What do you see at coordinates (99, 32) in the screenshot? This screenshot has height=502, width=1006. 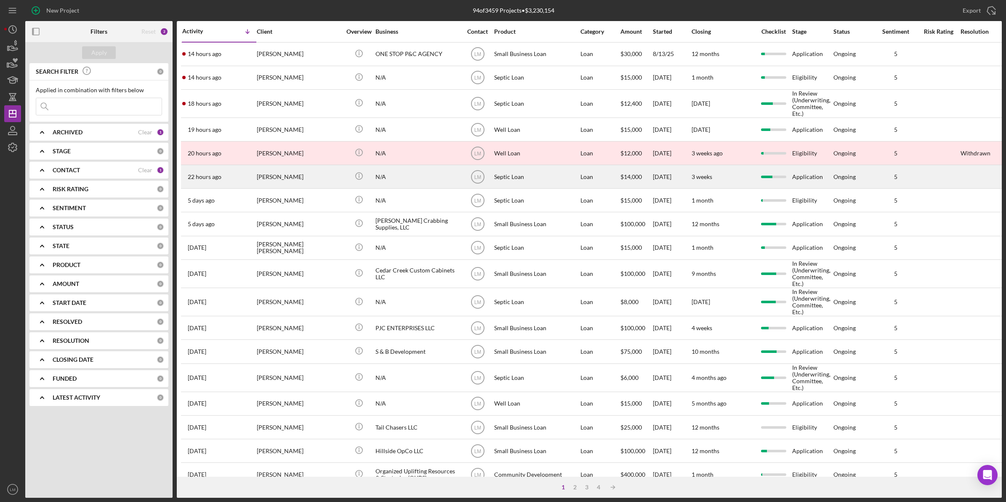 I see `b: Filters` at bounding box center [99, 32].